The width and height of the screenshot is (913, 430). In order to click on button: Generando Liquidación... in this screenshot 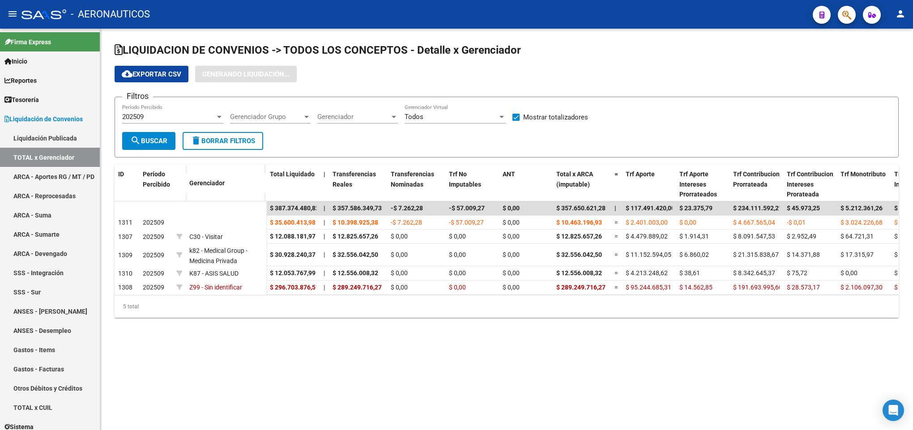, I will do `click(246, 74)`.